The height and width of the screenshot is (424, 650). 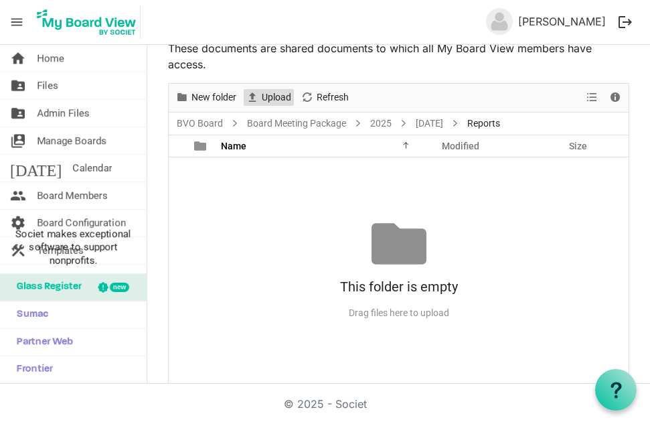 I want to click on span: Societ makes exceptional software to support nonprofits., so click(x=73, y=247).